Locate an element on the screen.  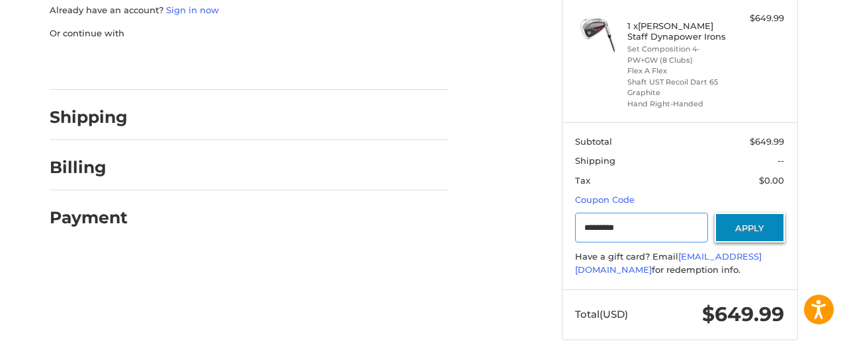
a: Coupon Code is located at coordinates (605, 200).